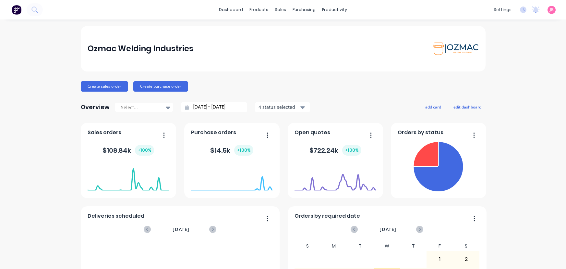 The width and height of the screenshot is (566, 269). Describe the element at coordinates (282, 107) in the screenshot. I see `button: 4 status selected` at that location.